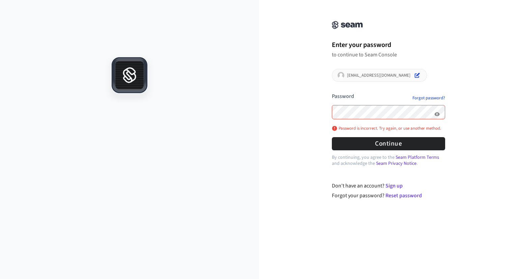  What do you see at coordinates (417, 75) in the screenshot?
I see `button: Edit` at bounding box center [417, 75].